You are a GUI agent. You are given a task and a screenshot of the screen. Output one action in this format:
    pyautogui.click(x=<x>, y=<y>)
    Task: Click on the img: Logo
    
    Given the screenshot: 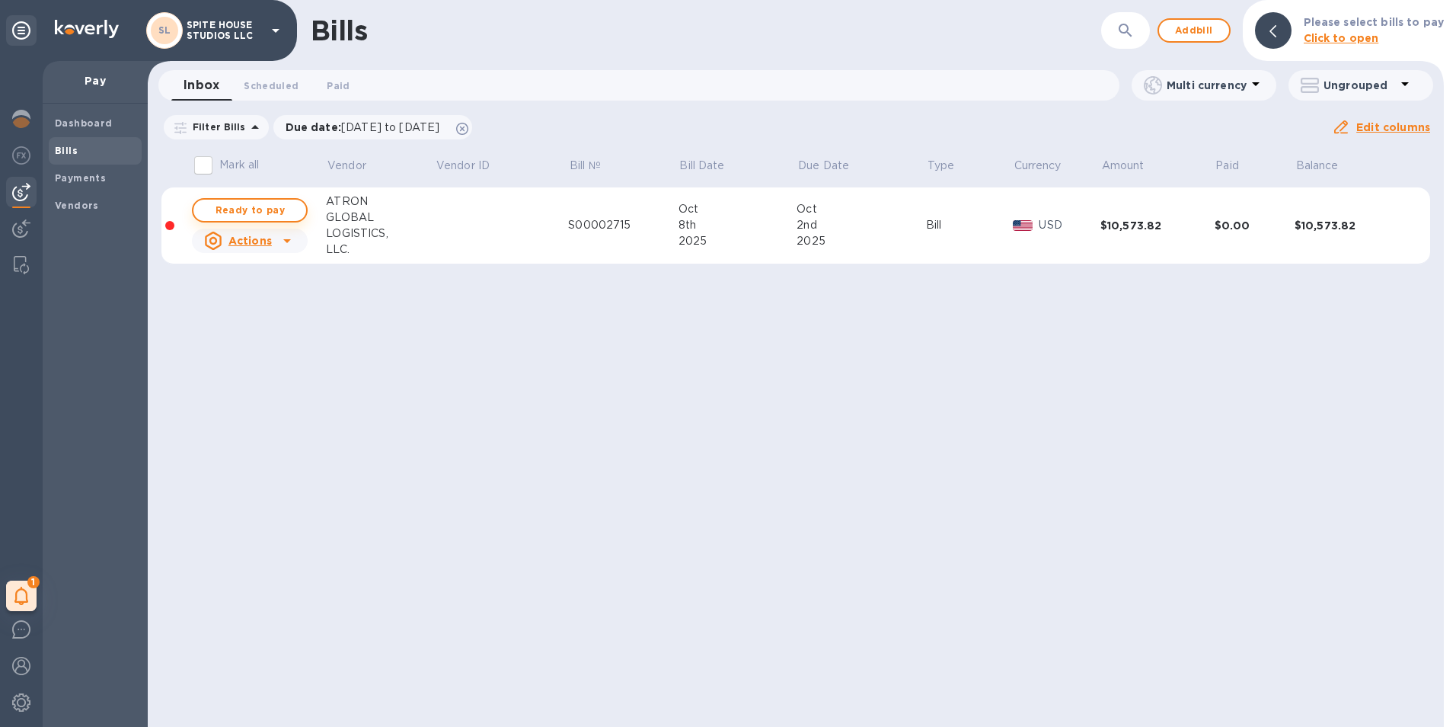 What is the action you would take?
    pyautogui.click(x=87, y=29)
    